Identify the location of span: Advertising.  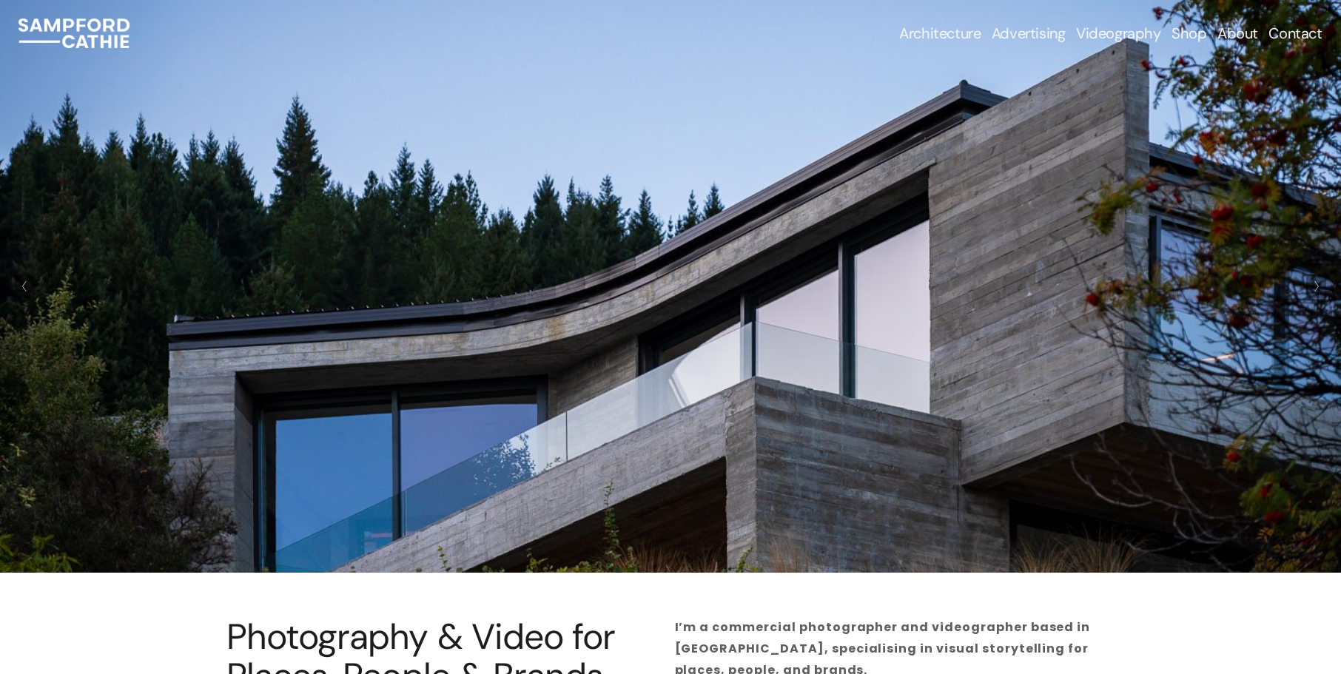
(1029, 33).